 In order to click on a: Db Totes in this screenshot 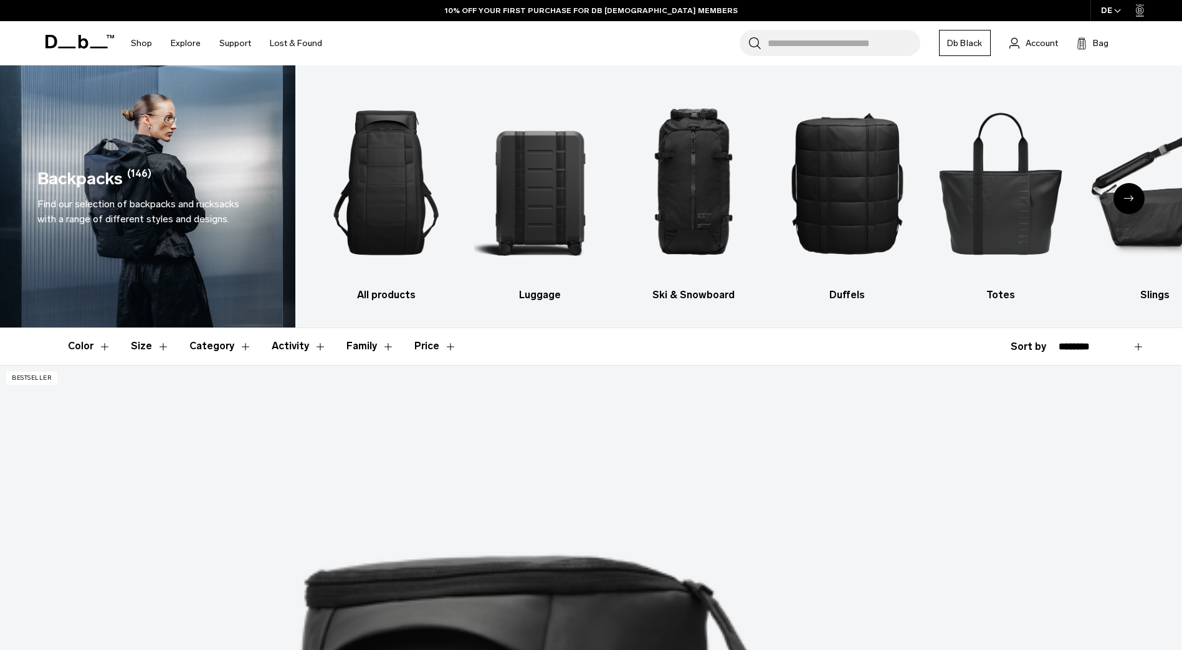, I will do `click(1001, 193)`.